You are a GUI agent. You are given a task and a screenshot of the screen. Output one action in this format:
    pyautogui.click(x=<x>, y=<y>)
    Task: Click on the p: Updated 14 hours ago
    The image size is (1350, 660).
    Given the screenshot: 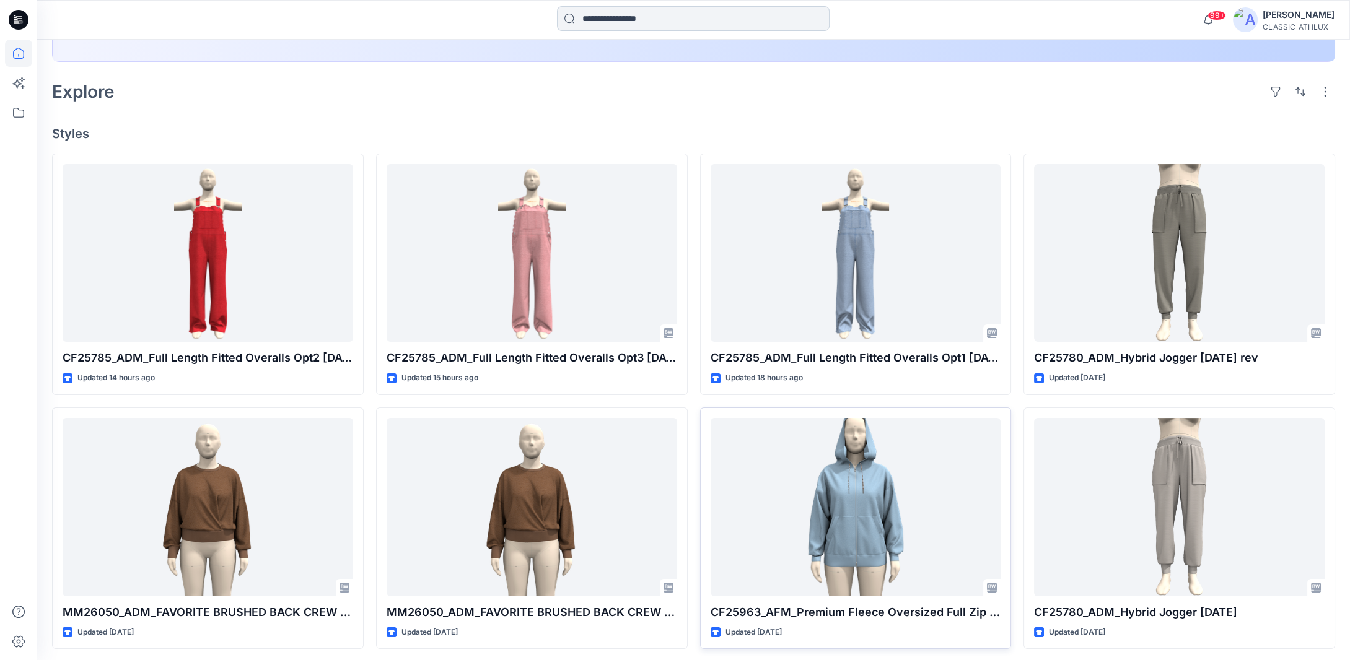 What is the action you would take?
    pyautogui.click(x=116, y=378)
    